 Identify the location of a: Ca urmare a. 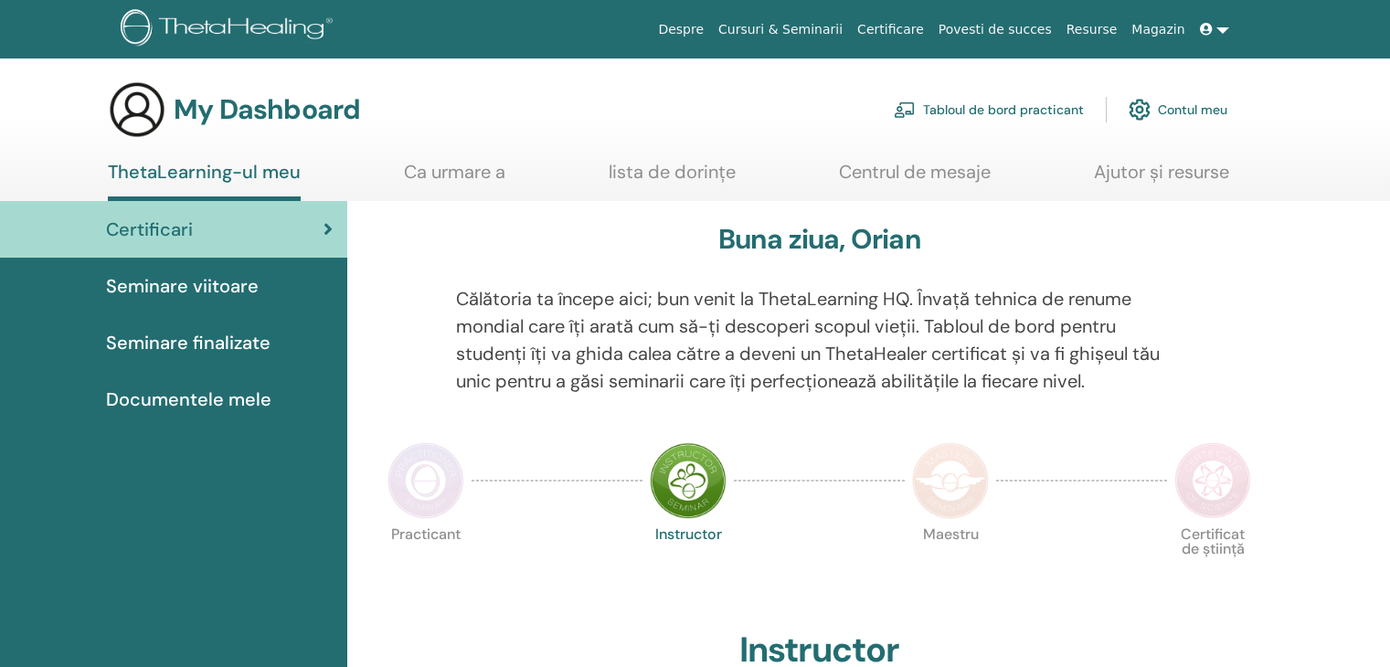
(454, 178).